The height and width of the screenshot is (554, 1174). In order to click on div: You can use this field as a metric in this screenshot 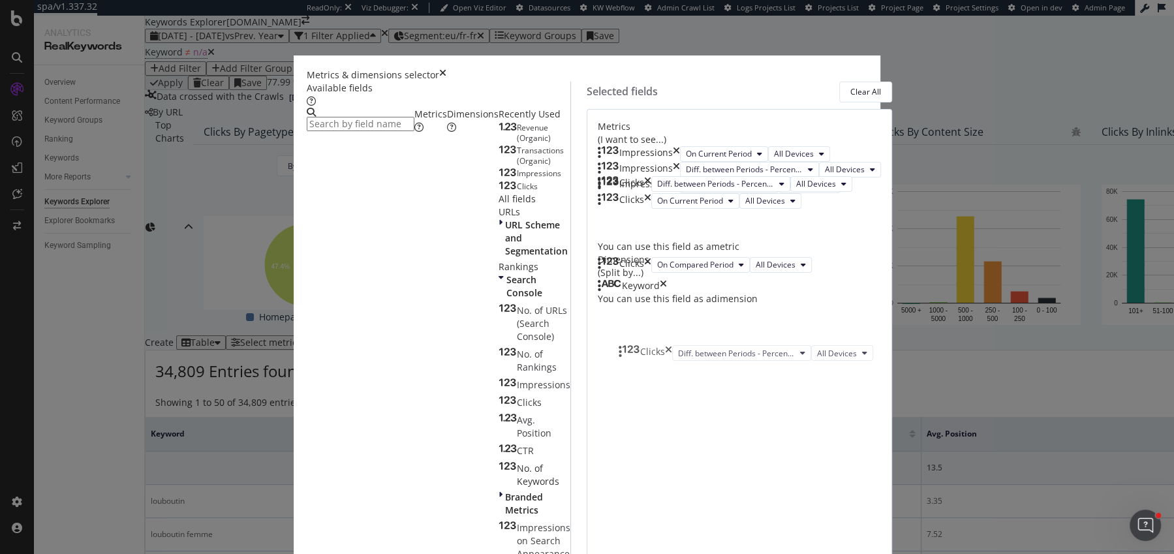, I will do `click(739, 247)`.